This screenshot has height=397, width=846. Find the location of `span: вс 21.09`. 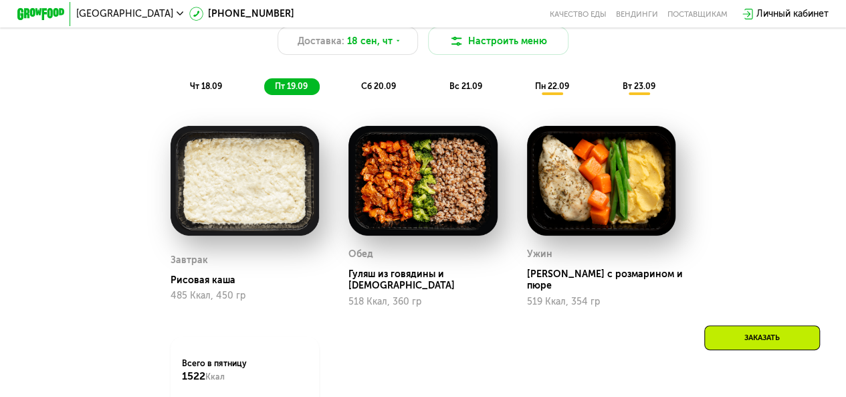

span: вс 21.09 is located at coordinates (465, 86).